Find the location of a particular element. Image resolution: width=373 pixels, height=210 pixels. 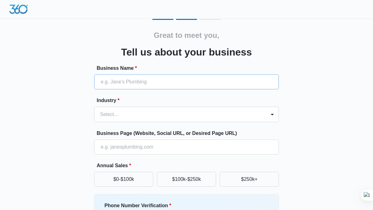

label: Business Page (Website, Social URL, or Desired Page URL) is located at coordinates (189, 134).